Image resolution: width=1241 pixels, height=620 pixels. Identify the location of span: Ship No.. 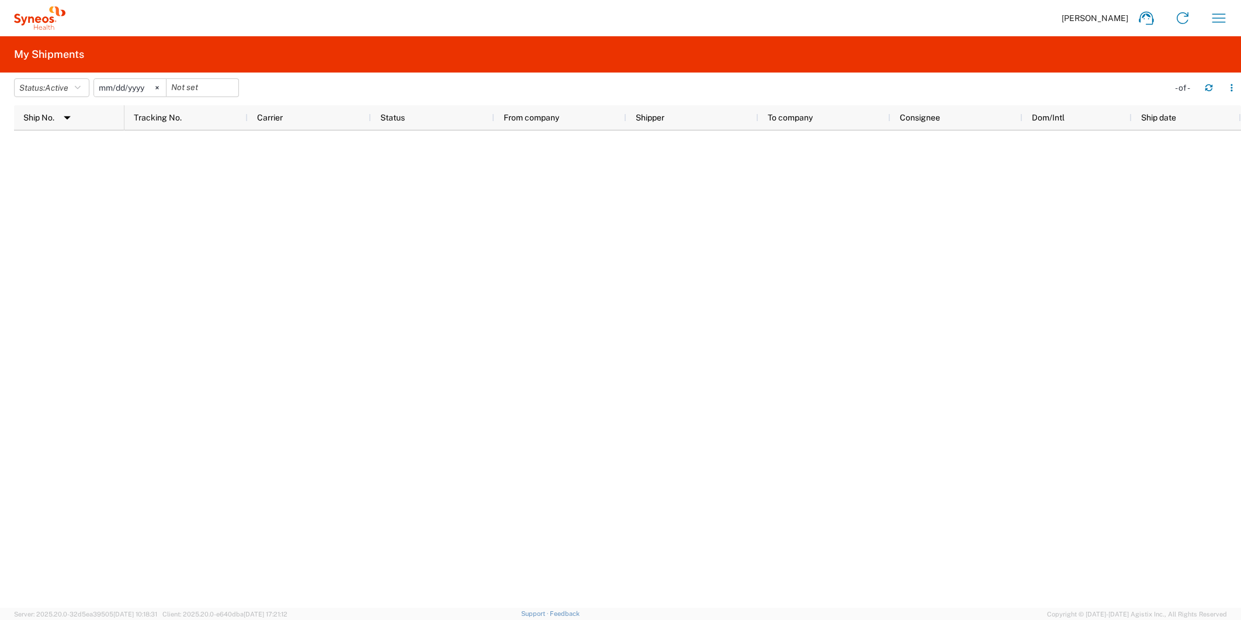
(39, 117).